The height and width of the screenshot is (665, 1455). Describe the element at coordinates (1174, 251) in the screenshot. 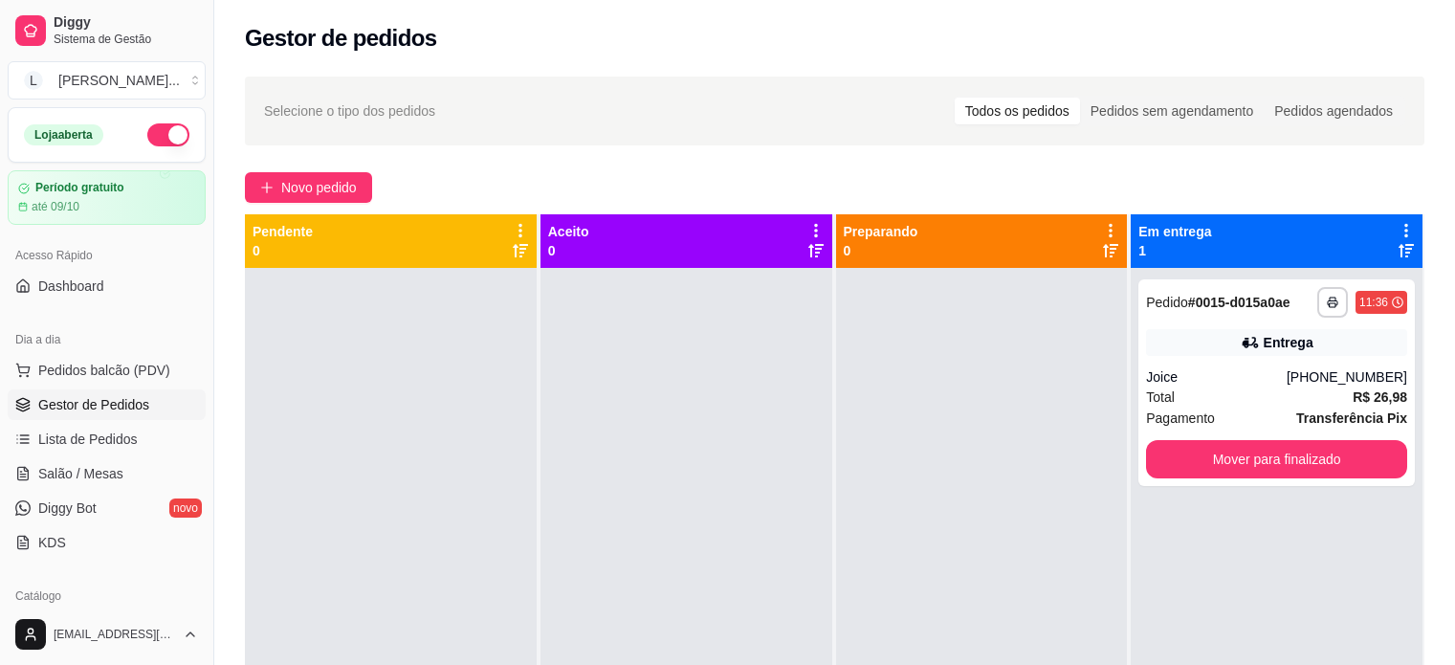

I see `p: 1` at that location.